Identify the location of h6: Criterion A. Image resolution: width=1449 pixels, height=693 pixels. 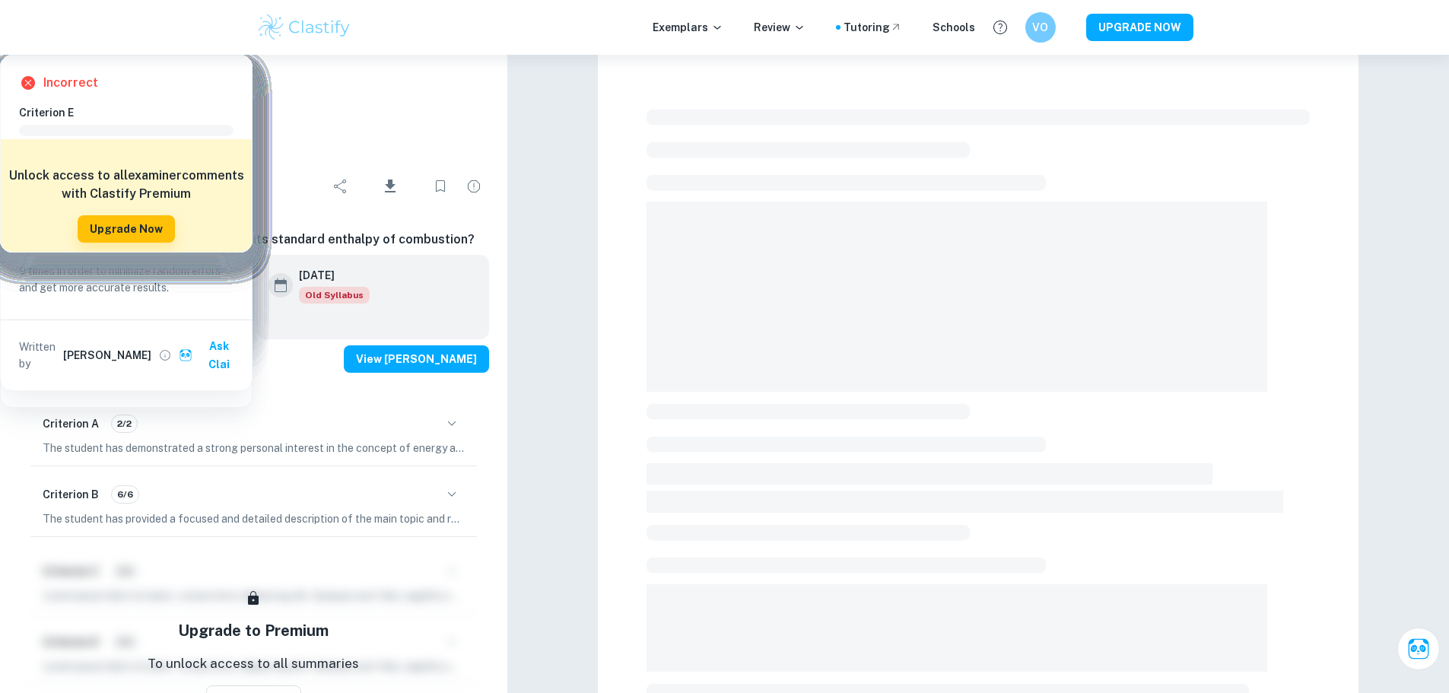
(71, 424).